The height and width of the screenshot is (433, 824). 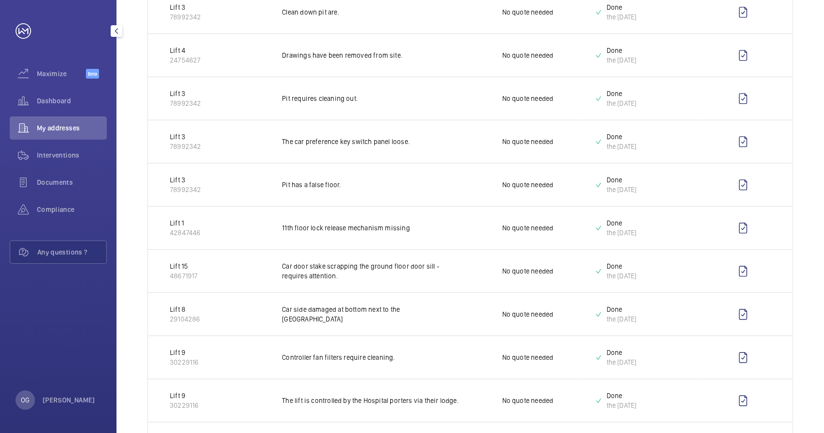 What do you see at coordinates (371, 271) in the screenshot?
I see `p: Car door stake scrapping the ground floor door sill -requires attention.` at bounding box center [371, 271].